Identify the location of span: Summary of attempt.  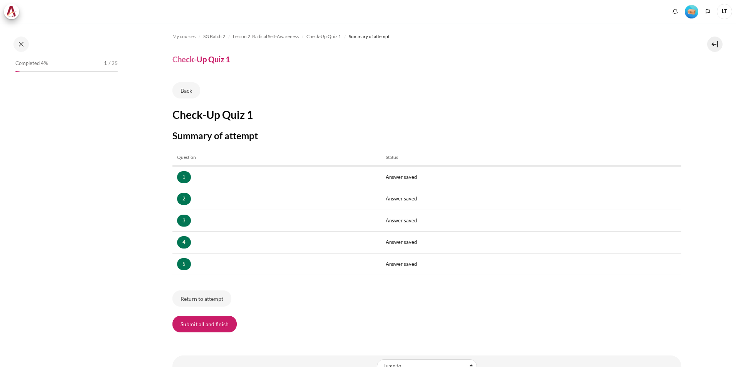
(369, 37).